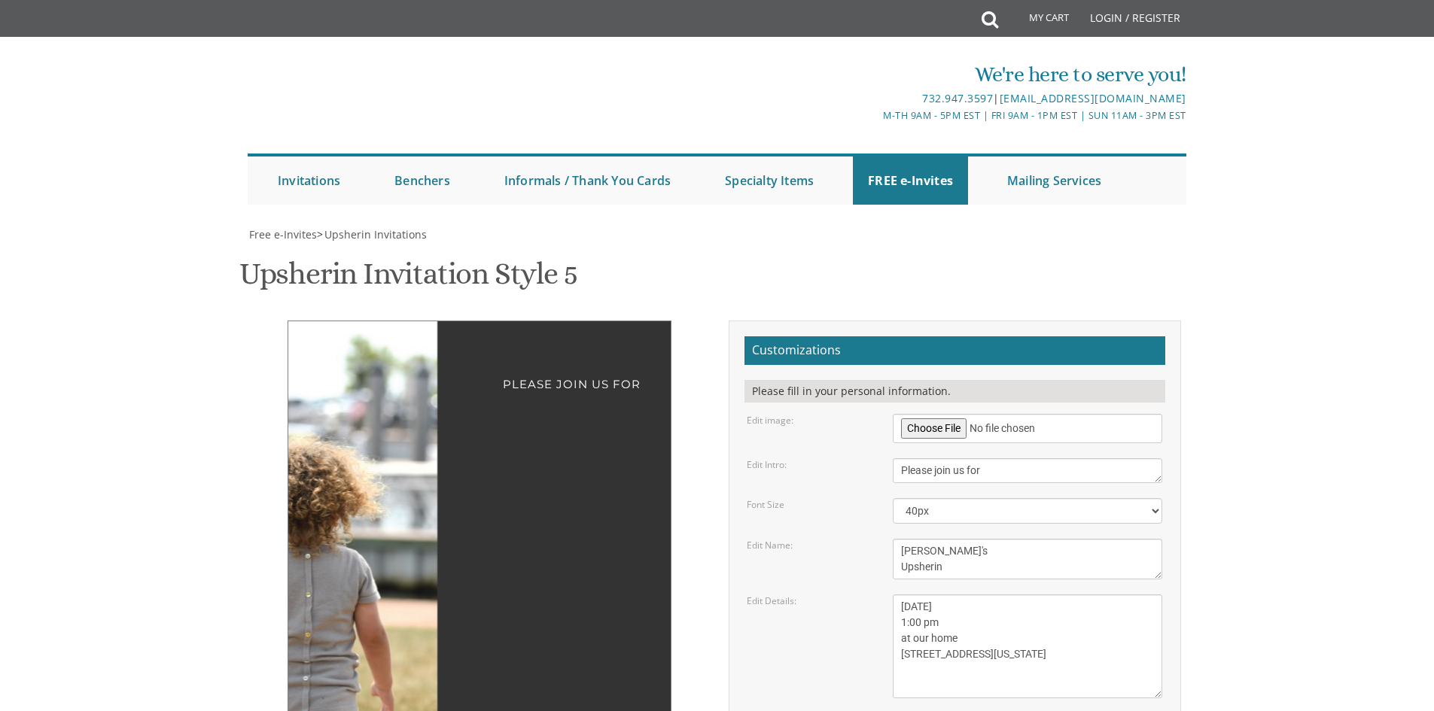 The width and height of the screenshot is (1434, 711). Describe the element at coordinates (771, 601) in the screenshot. I see `label: Edit Details:` at that location.